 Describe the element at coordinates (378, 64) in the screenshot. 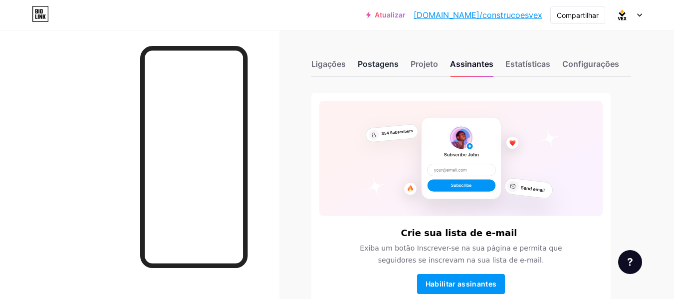

I see `font: Postagens` at that location.